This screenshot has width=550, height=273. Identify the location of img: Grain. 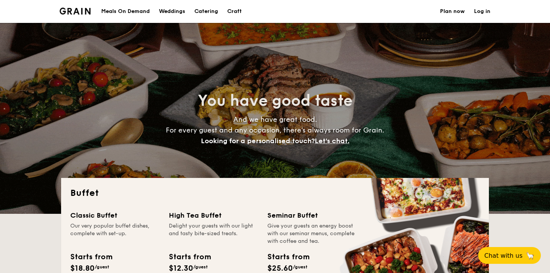
(75, 11).